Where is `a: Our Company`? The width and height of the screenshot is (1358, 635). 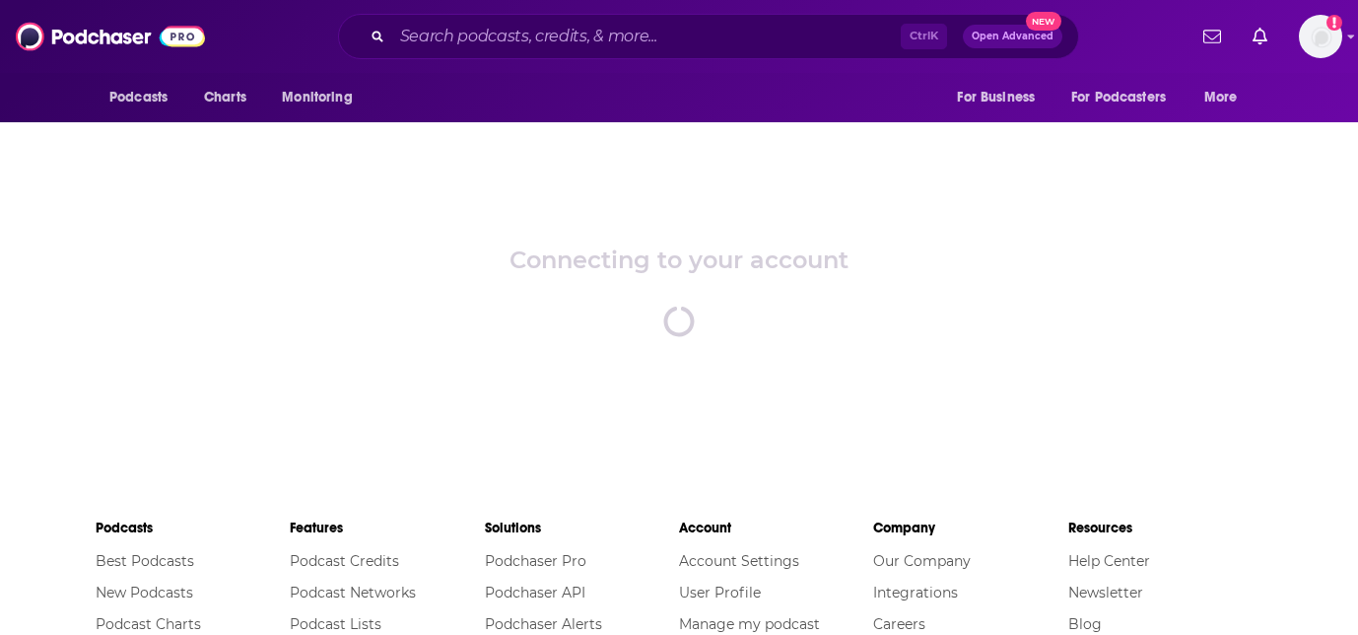 a: Our Company is located at coordinates (922, 561).